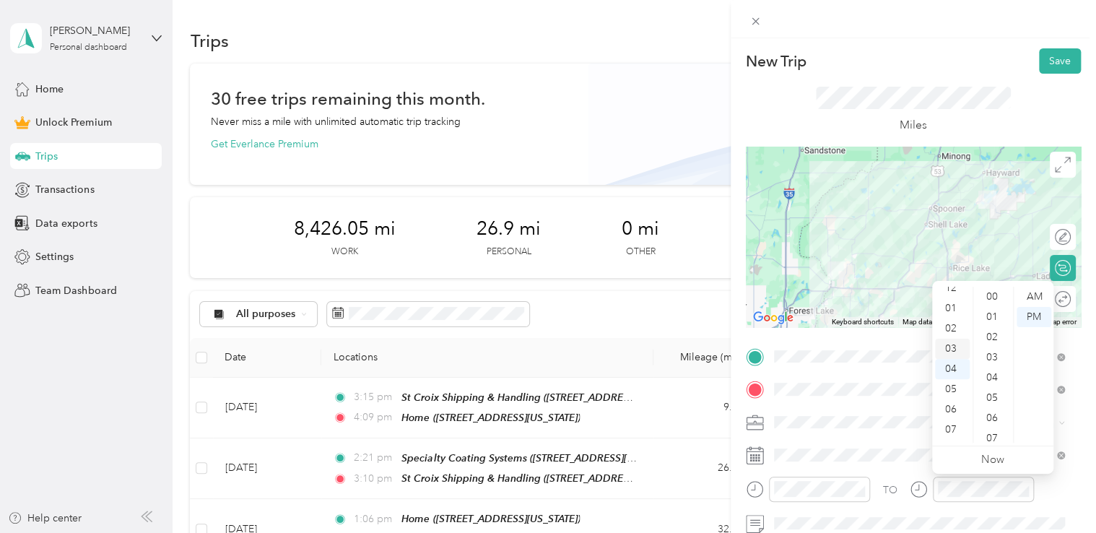 Image resolution: width=1096 pixels, height=533 pixels. Describe the element at coordinates (863, 322) in the screenshot. I see `button: Keyboard shortcuts` at that location.